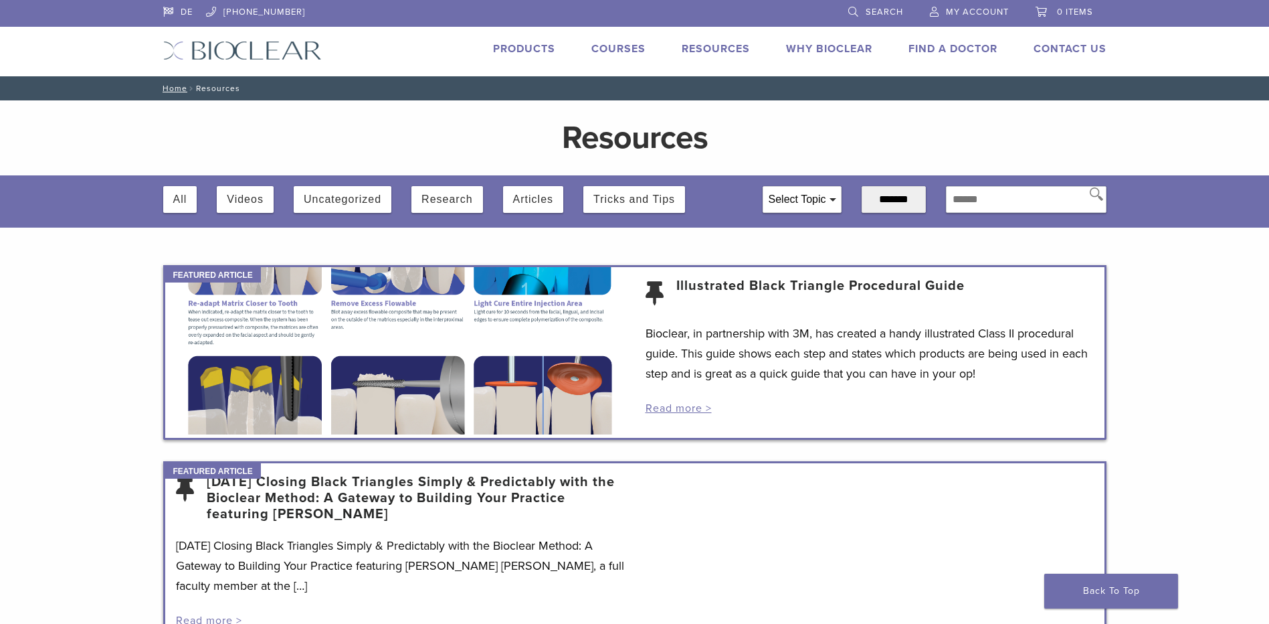 The width and height of the screenshot is (1269, 624). What do you see at coordinates (978, 12) in the screenshot?
I see `span: My Account` at bounding box center [978, 12].